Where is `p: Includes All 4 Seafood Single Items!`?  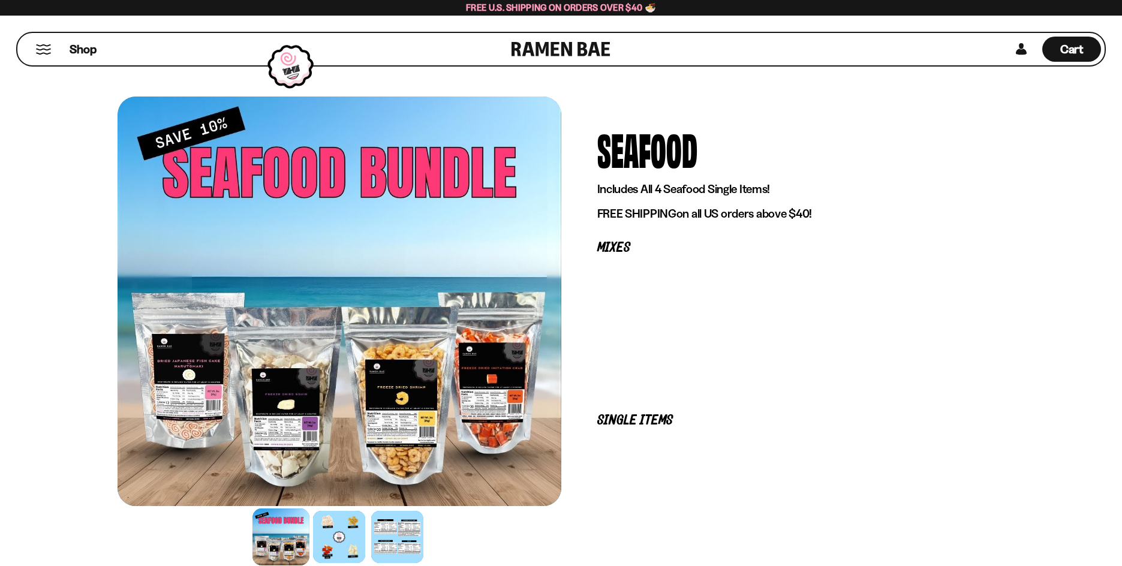 p: Includes All 4 Seafood Single Items! is located at coordinates (783, 189).